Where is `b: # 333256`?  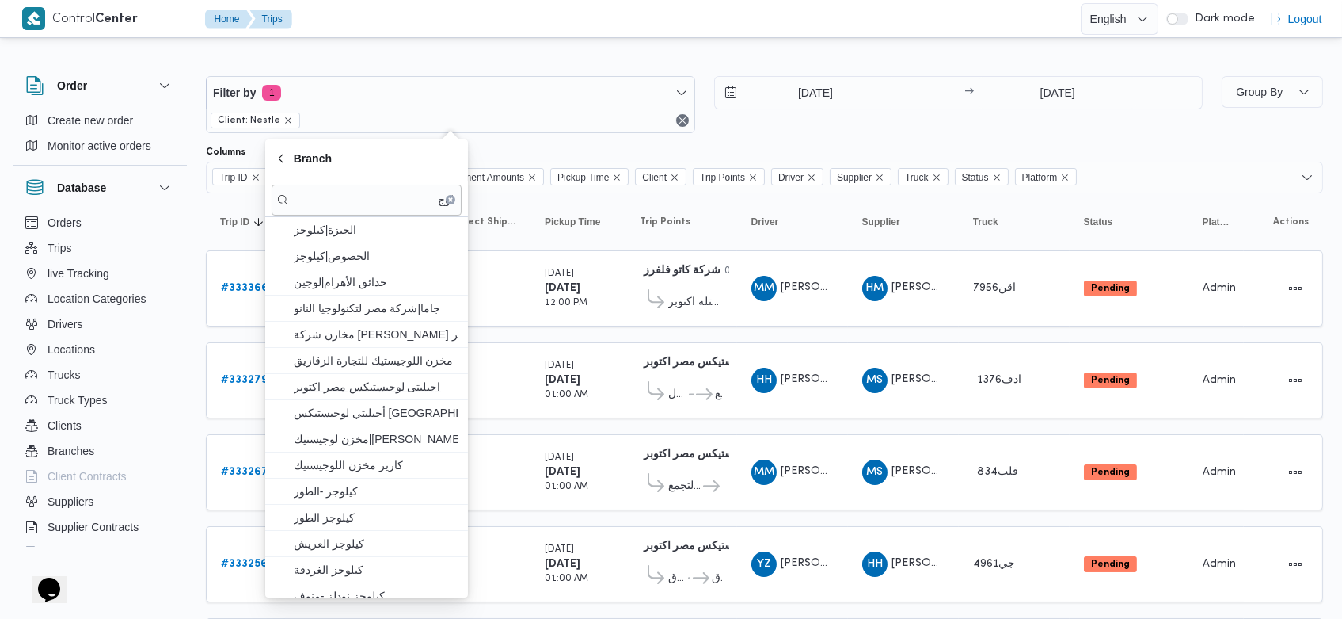 b: # 333256 is located at coordinates (244, 563).